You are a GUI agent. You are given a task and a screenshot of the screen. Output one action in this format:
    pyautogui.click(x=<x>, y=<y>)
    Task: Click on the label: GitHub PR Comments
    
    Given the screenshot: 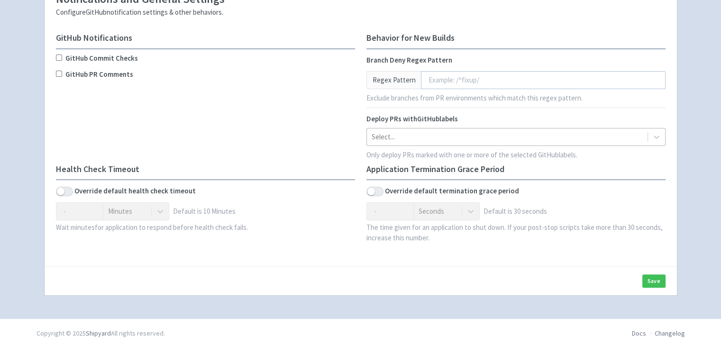 What is the action you would take?
    pyautogui.click(x=99, y=74)
    